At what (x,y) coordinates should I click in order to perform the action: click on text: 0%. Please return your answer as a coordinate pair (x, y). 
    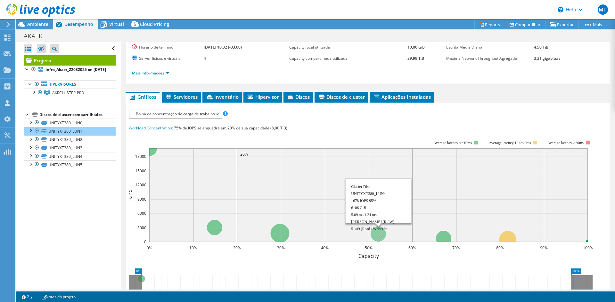
    Looking at the image, I should click on (149, 248).